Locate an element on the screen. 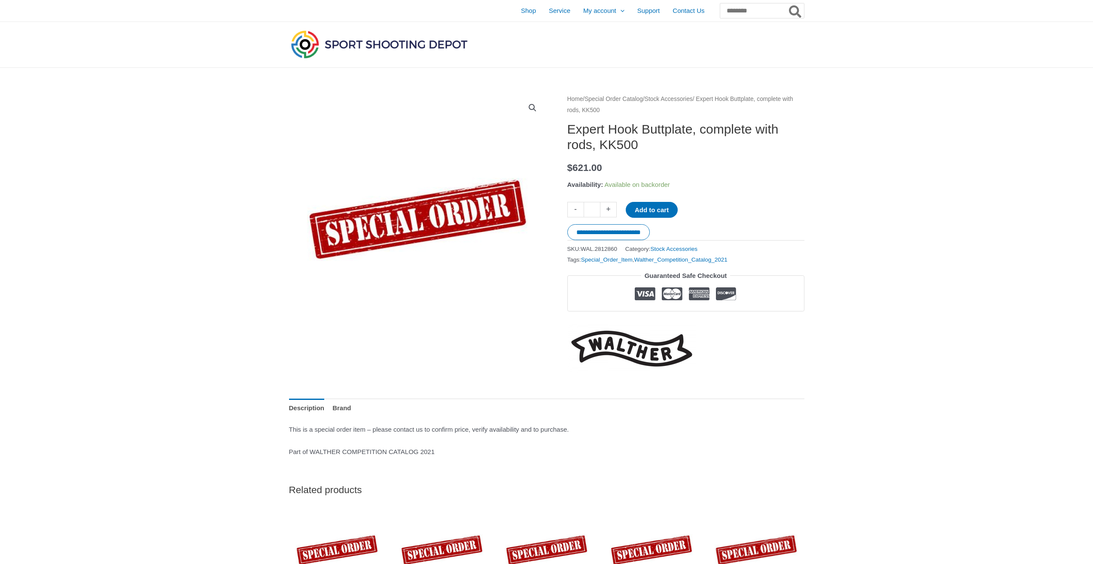 Image resolution: width=1093 pixels, height=564 pixels. input: Product quantity is located at coordinates (592, 209).